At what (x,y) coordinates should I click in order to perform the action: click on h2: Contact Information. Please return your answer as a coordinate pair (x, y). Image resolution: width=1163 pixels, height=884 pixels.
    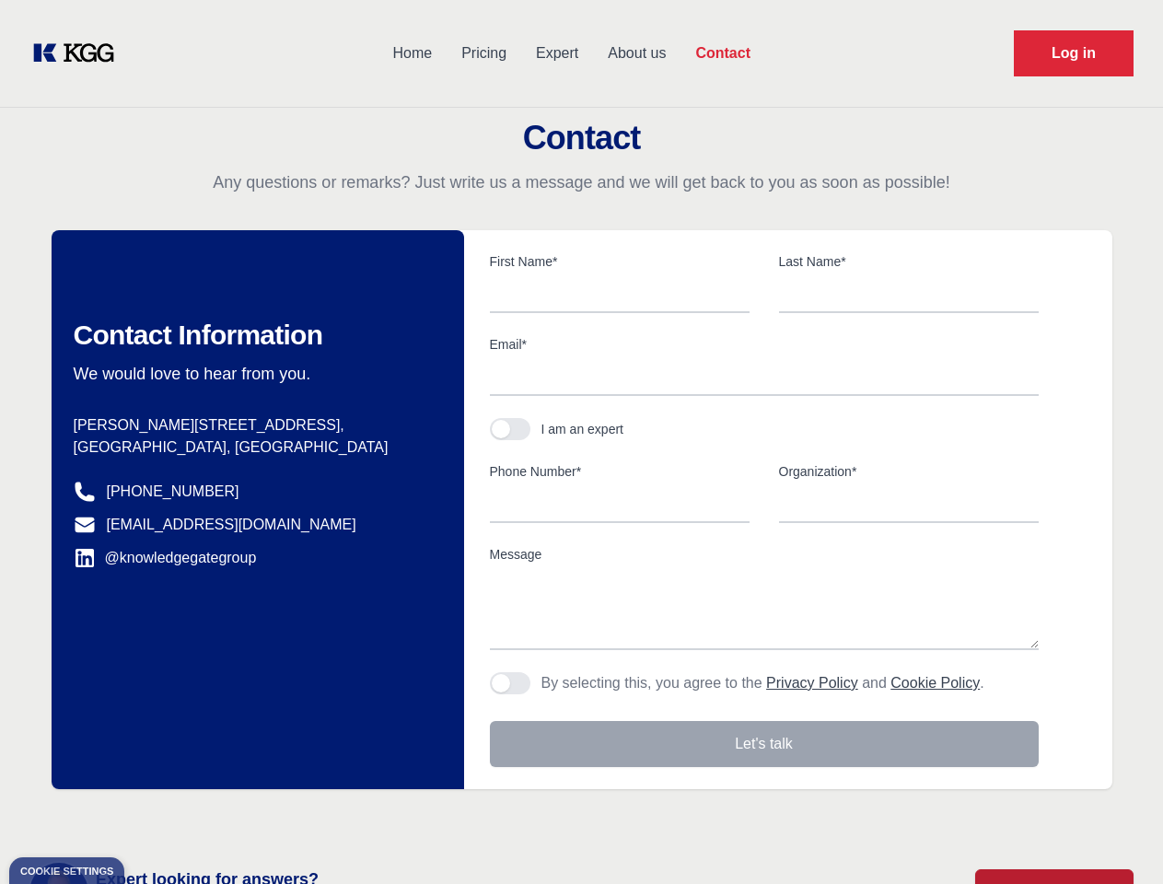
    Looking at the image, I should click on (254, 335).